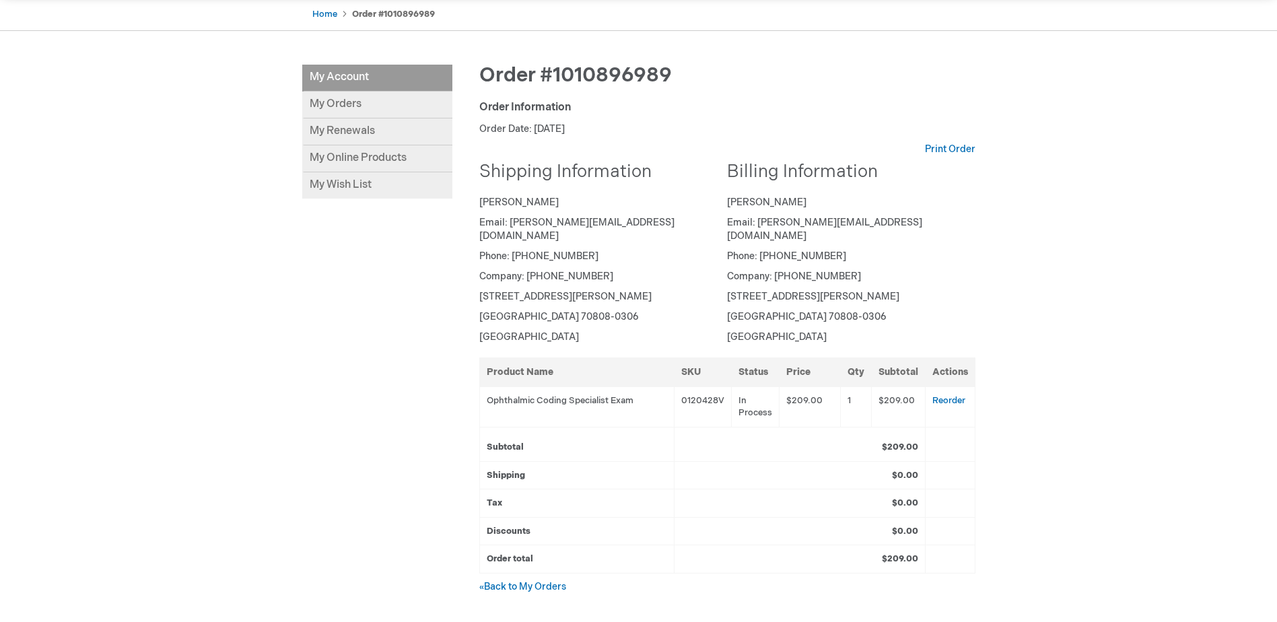  I want to click on h2: Shipping Information, so click(598, 172).